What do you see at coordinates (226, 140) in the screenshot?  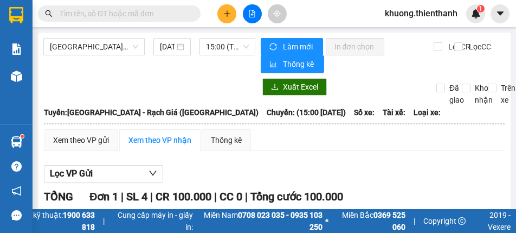 I see `div: Thống kê` at bounding box center [226, 140].